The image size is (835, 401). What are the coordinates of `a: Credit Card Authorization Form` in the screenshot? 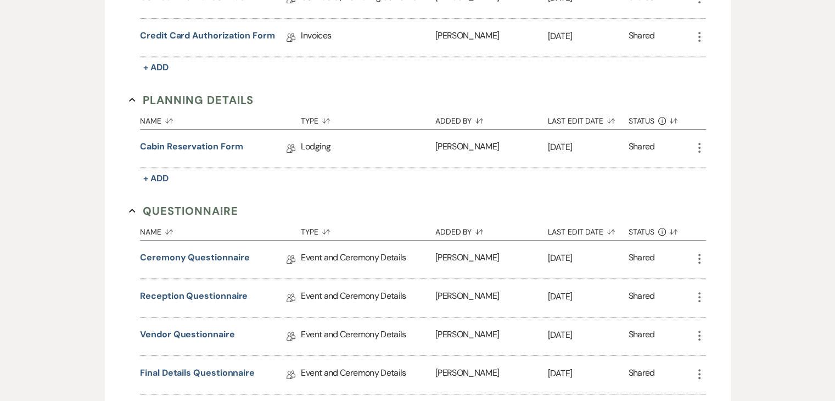 It's located at (207, 37).